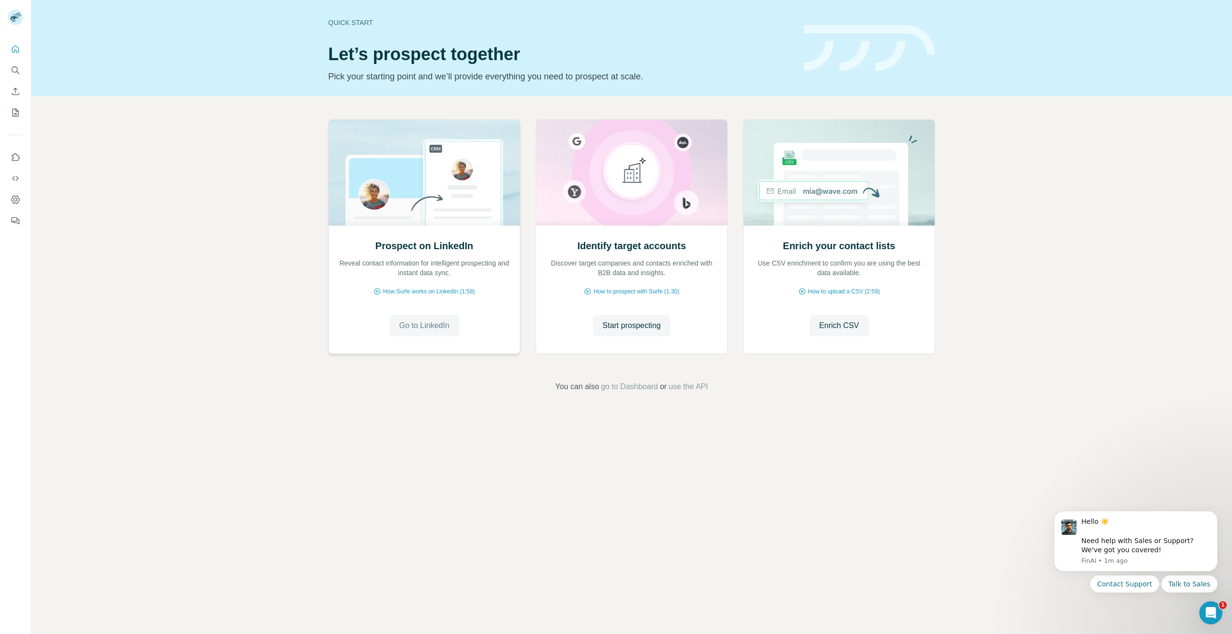  What do you see at coordinates (15, 113) in the screenshot?
I see `button: My lists` at bounding box center [15, 113].